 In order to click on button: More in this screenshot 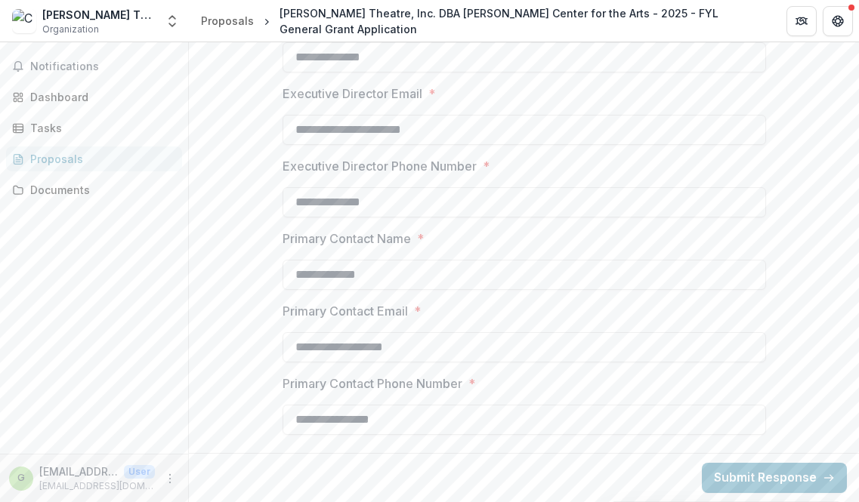, I will do `click(170, 479)`.